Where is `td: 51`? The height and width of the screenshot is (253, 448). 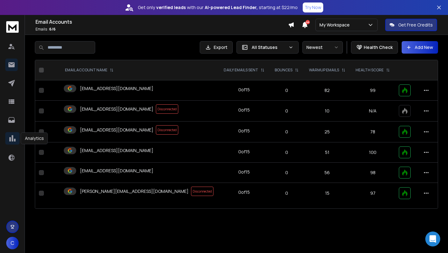 td: 51 is located at coordinates (327, 152).